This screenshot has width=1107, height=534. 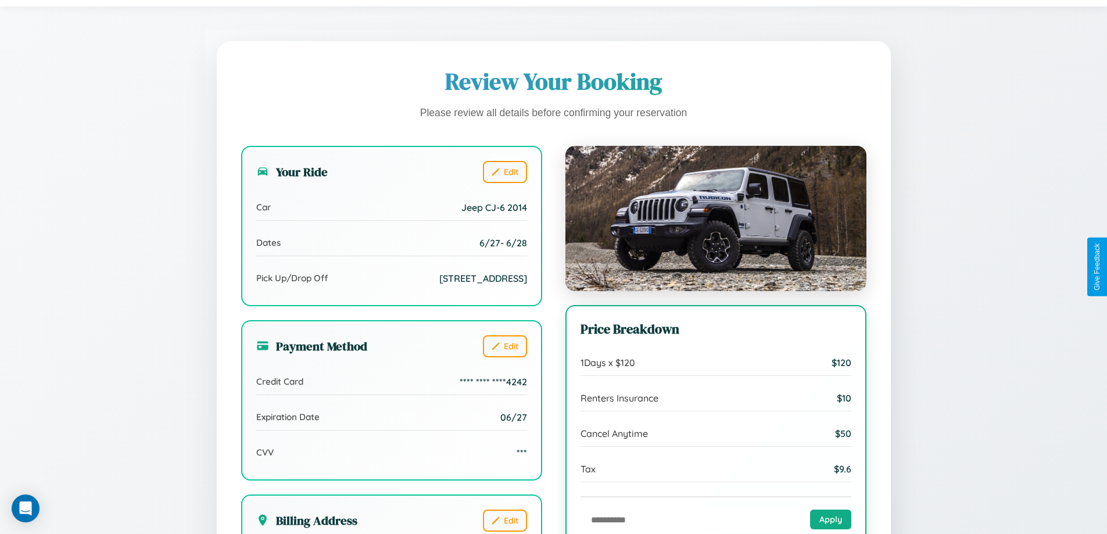 I want to click on span: Car, so click(x=263, y=207).